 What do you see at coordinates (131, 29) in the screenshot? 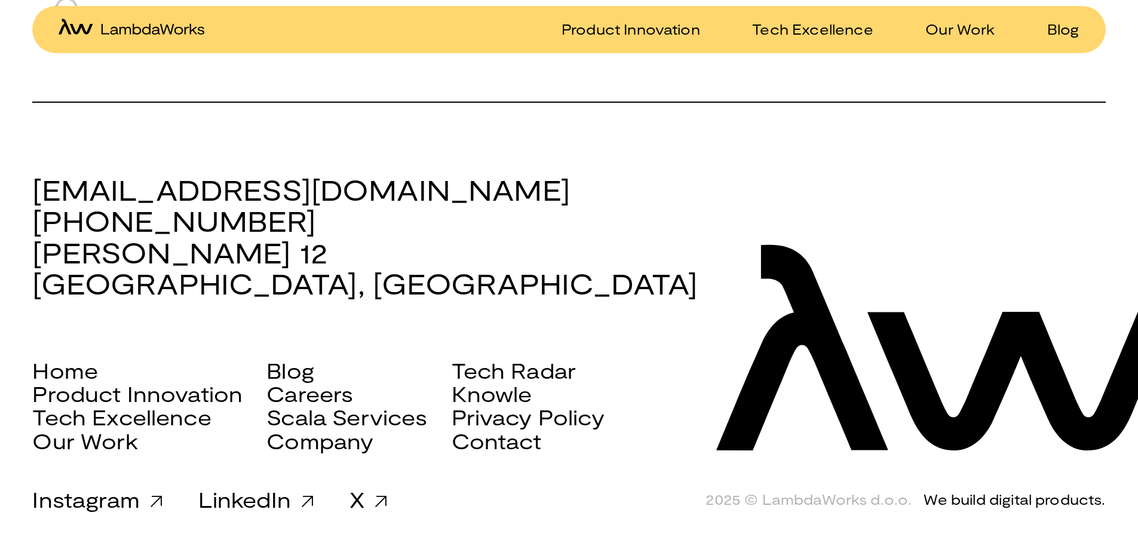
I see `a: home-icon` at bounding box center [131, 29].